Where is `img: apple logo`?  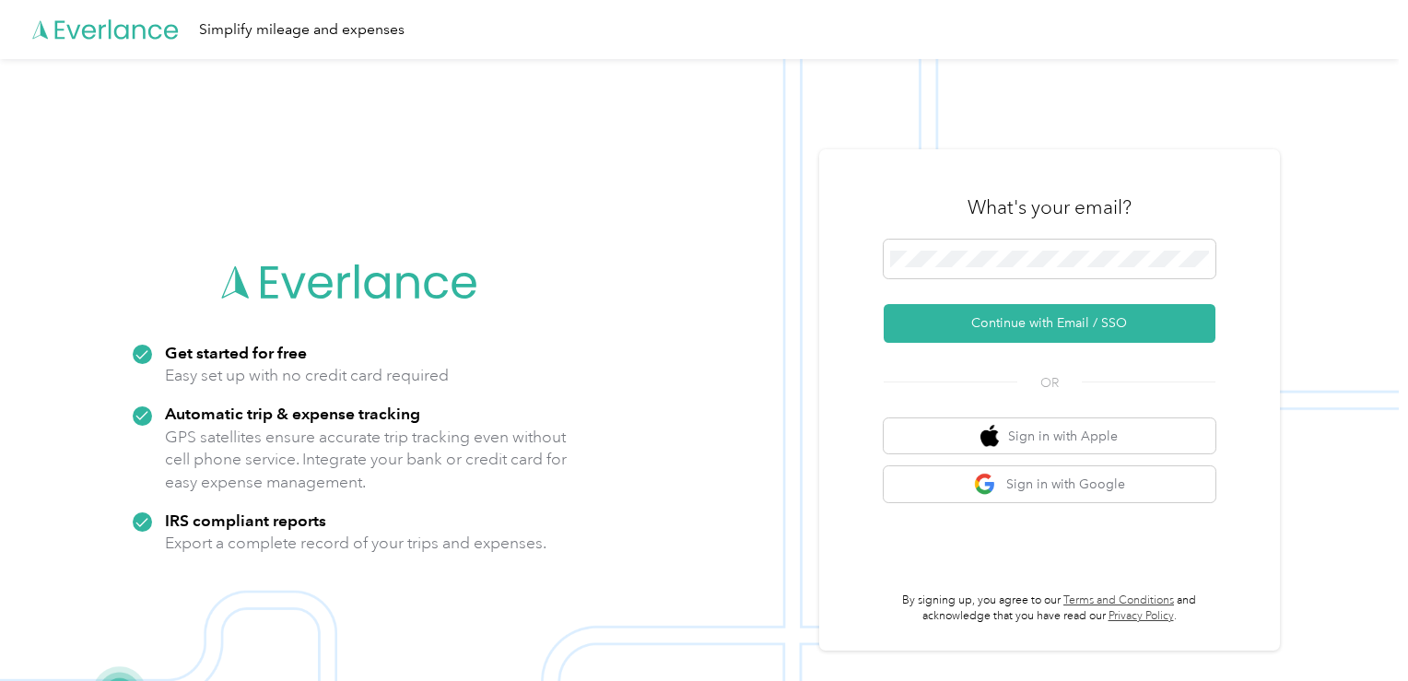 img: apple logo is located at coordinates (989, 436).